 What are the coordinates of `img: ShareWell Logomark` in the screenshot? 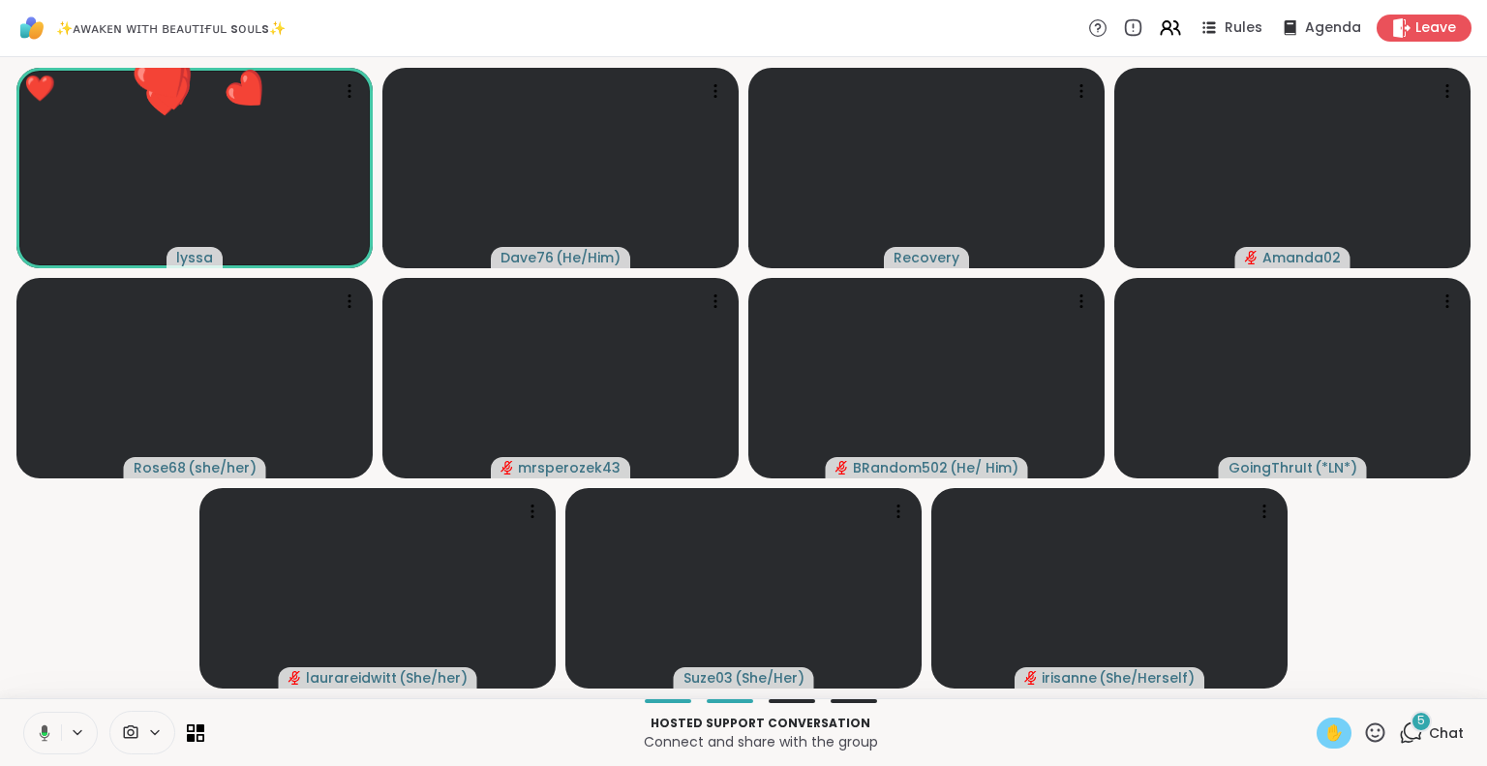 It's located at (32, 28).